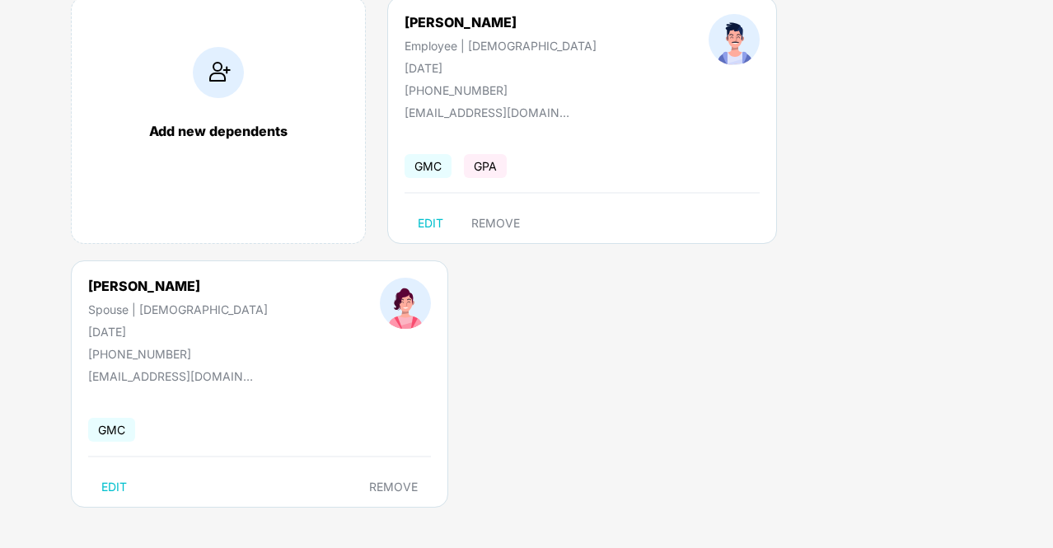  I want to click on span: GPA, so click(485, 166).